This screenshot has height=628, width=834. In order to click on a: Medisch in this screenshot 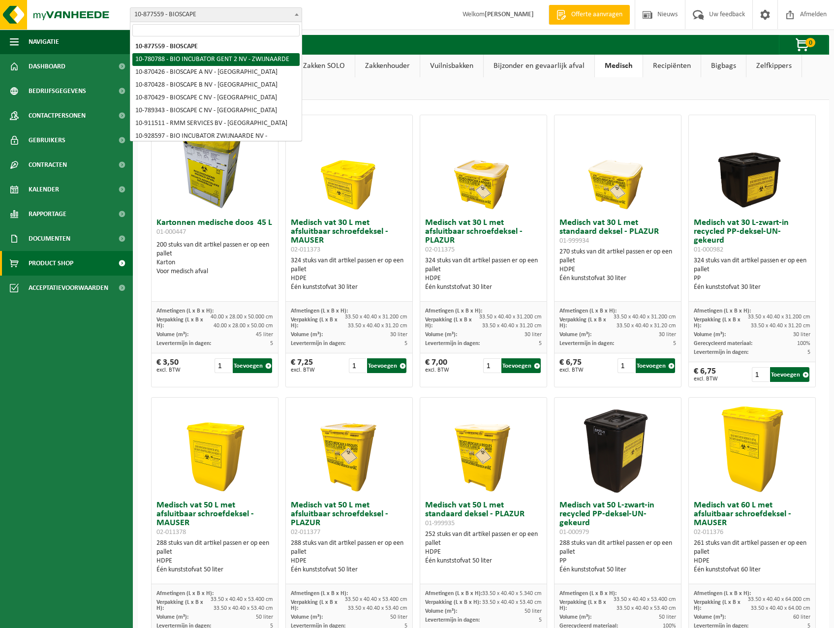, I will do `click(618, 66)`.